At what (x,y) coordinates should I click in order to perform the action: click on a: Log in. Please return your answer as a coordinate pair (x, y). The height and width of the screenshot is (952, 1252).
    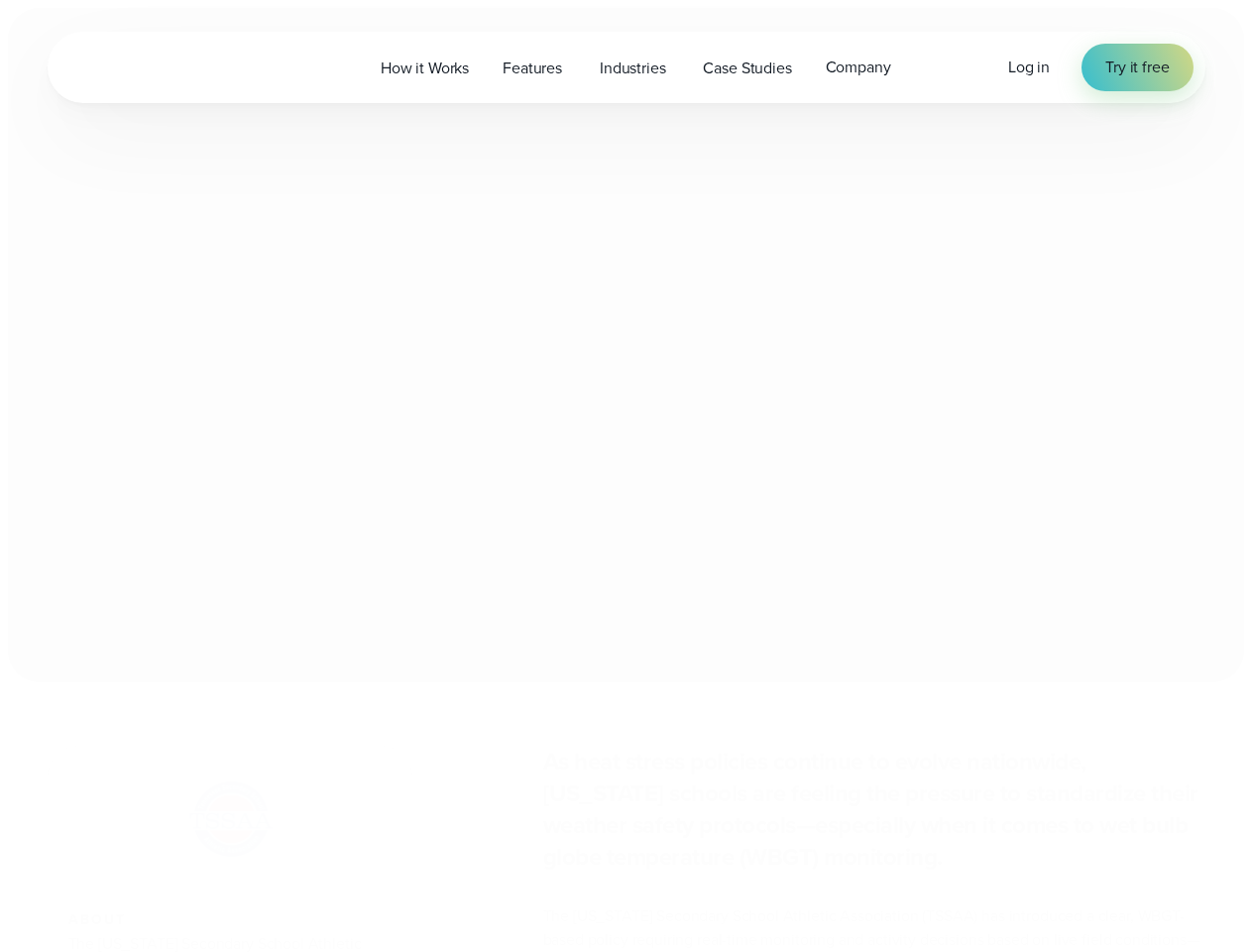
    Looking at the image, I should click on (1029, 67).